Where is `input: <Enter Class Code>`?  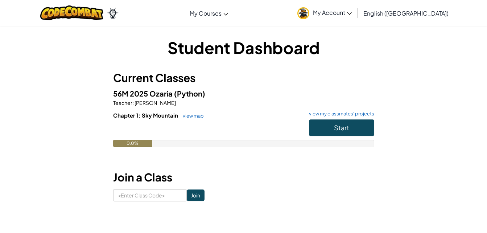 input: <Enter Class Code> is located at coordinates (150, 195).